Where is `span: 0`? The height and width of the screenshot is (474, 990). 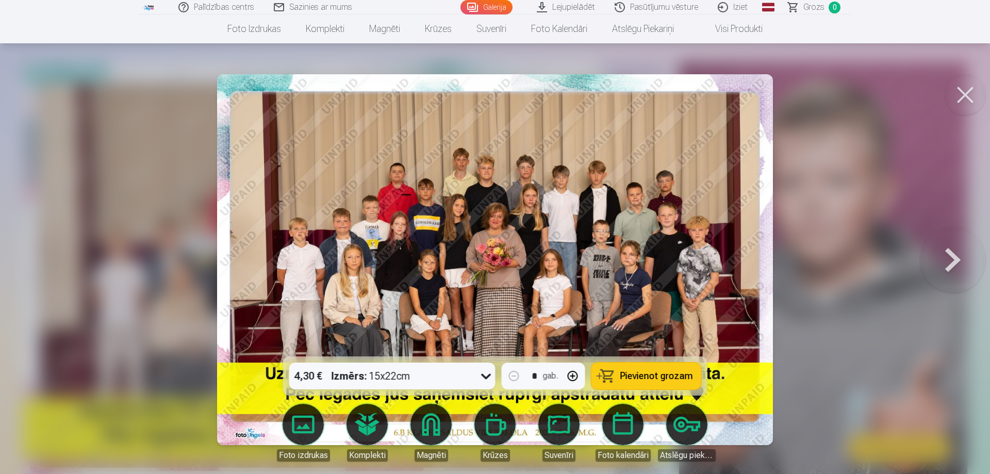
span: 0 is located at coordinates (835, 7).